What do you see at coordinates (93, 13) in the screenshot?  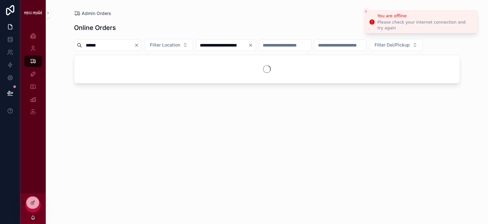 I see `a: Admin Orders` at bounding box center [93, 13].